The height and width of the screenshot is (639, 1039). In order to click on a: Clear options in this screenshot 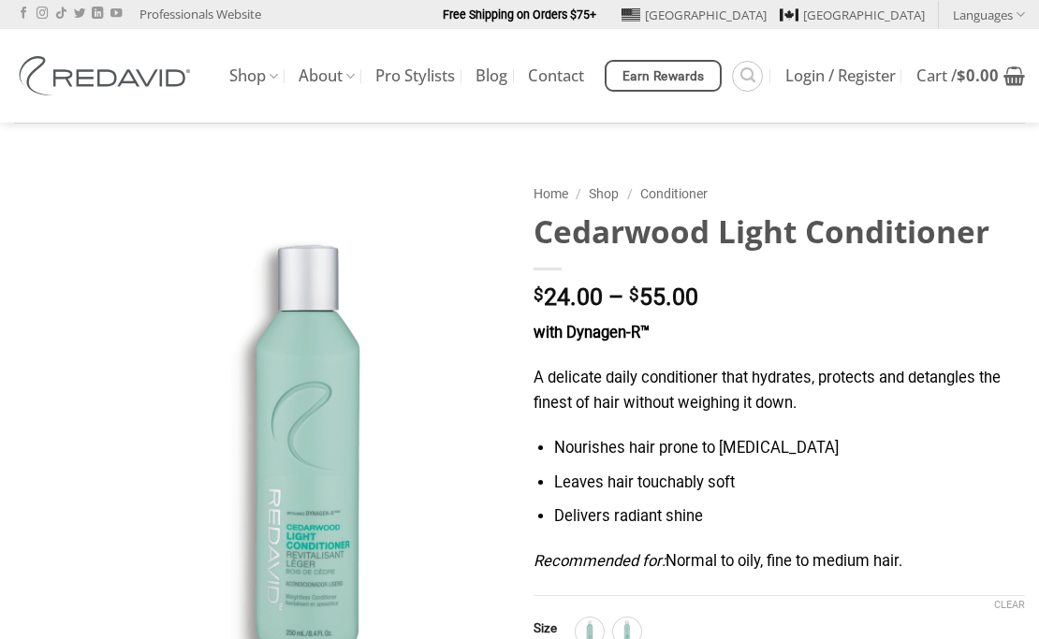, I will do `click(1009, 606)`.